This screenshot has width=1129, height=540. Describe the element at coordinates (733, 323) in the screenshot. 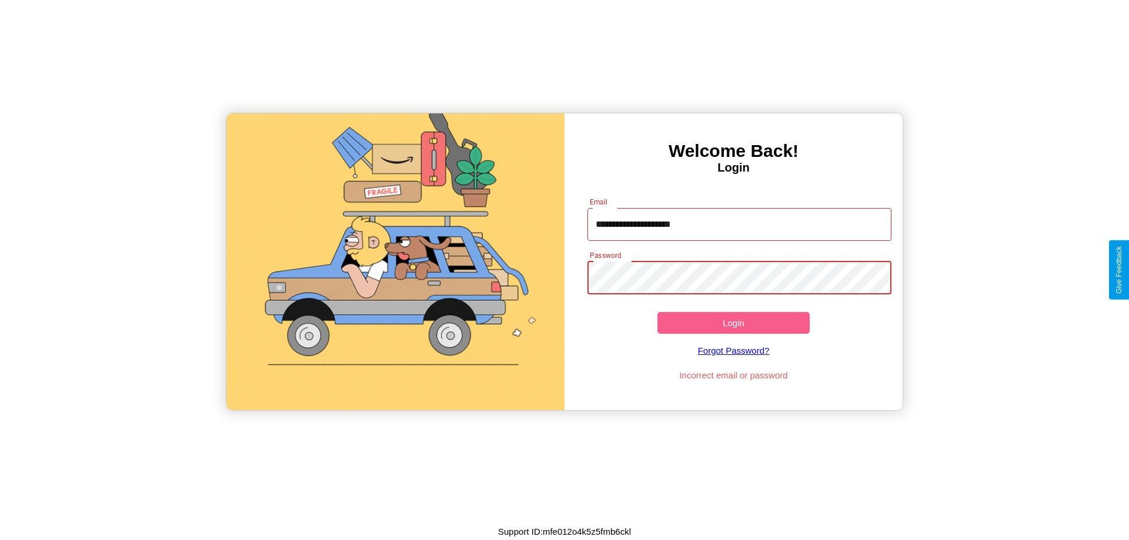

I see `button: Login` at that location.